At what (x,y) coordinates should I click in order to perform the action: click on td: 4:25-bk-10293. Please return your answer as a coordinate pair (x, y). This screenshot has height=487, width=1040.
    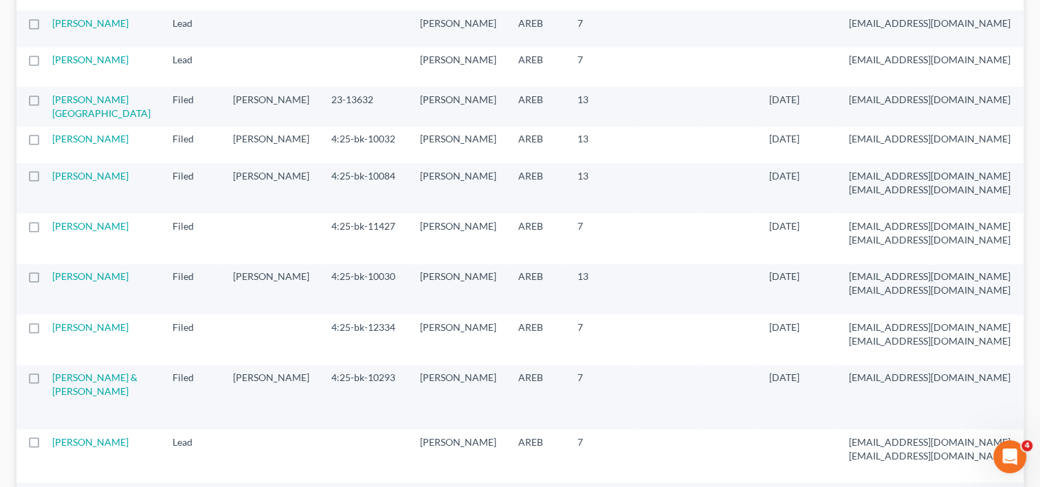
    Looking at the image, I should click on (364, 397).